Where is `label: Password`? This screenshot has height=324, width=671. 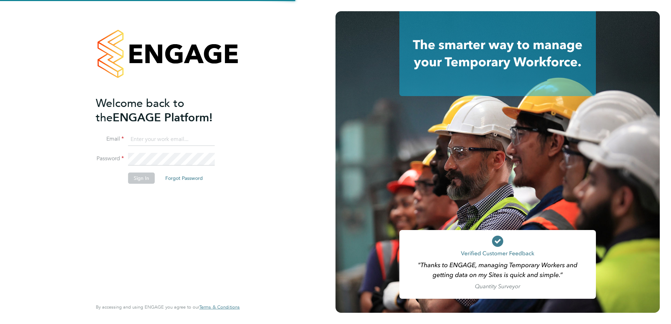
label: Password is located at coordinates (110, 159).